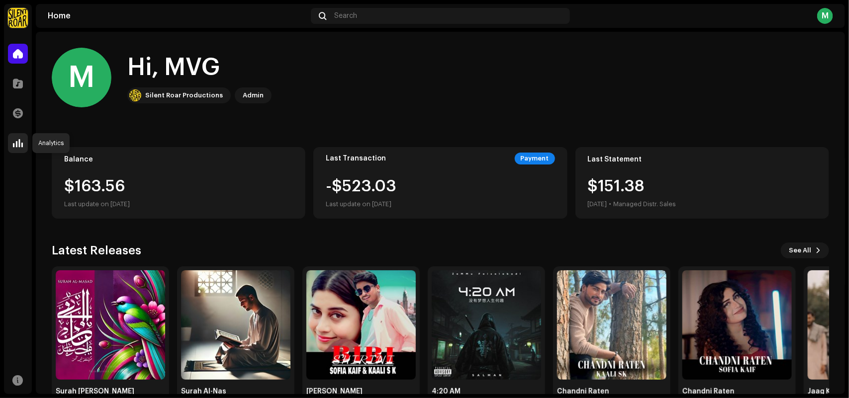 The width and height of the screenshot is (849, 398). What do you see at coordinates (236, 325) in the screenshot?
I see `img: 542269de-73a5-4336-a82c-f515518cae66` at bounding box center [236, 325].